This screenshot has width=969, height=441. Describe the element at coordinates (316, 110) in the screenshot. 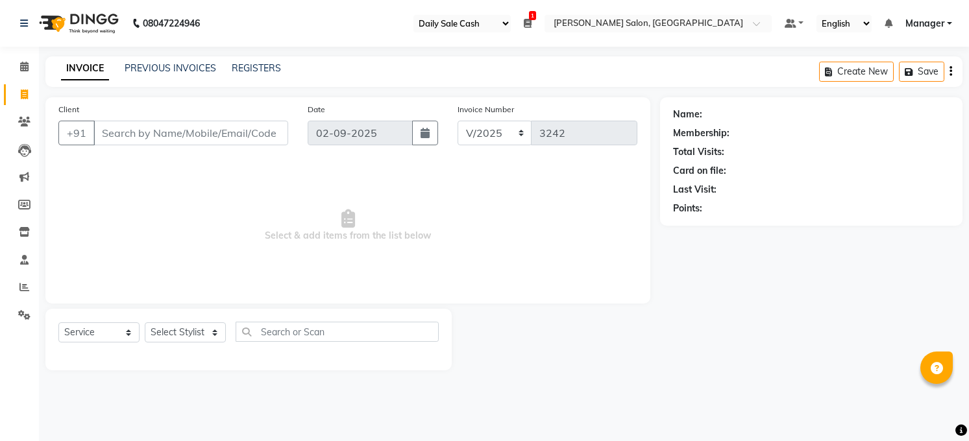

I see `label: Date` at that location.